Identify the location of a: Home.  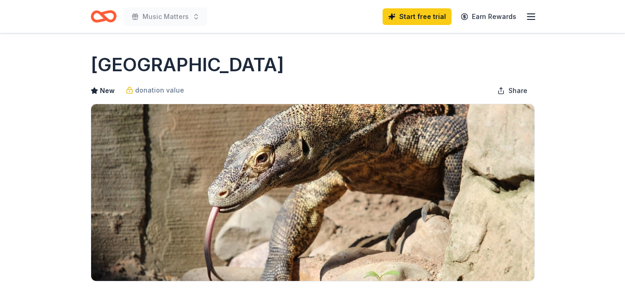
(104, 16).